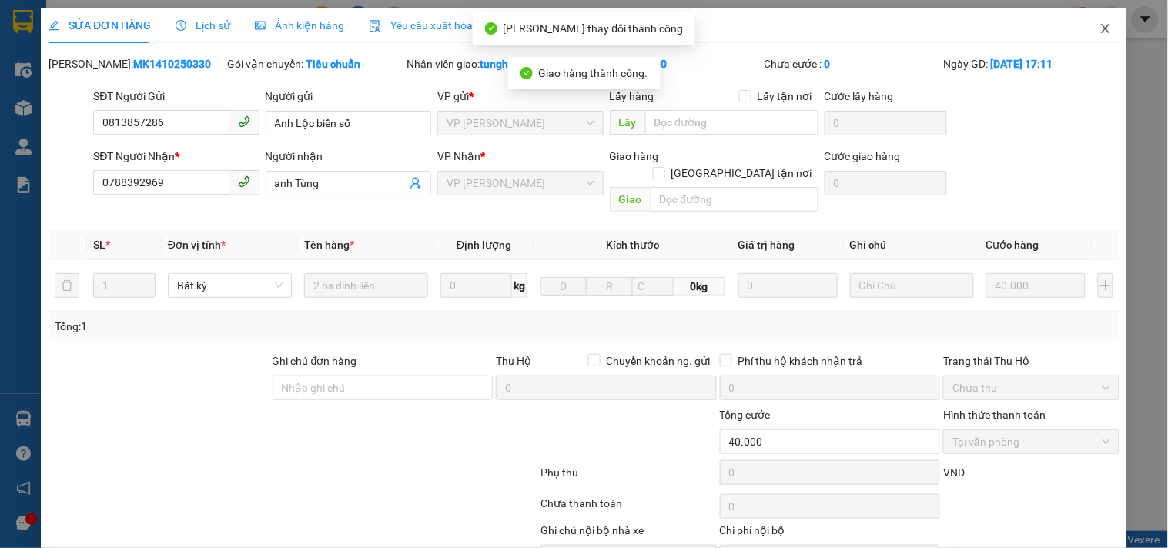 The image size is (1168, 548). I want to click on b: MK1410250330, so click(172, 64).